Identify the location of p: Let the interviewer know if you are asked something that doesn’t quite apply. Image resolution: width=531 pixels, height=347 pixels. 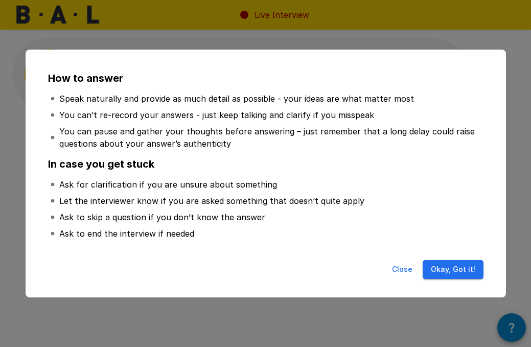
(212, 201).